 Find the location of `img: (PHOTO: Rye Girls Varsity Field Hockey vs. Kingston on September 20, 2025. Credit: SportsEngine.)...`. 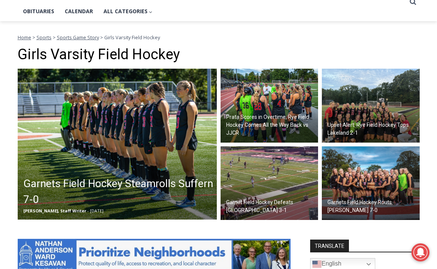

img: (PHOTO: Rye Girls Varsity Field Hockey vs. Kingston on September 20, 2025. Credit: SportsEngine.)... is located at coordinates (270, 183).